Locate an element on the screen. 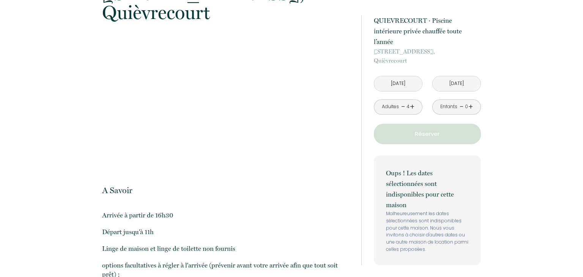 This screenshot has height=277, width=583. p: Linge de maison et linge de toilette non fournis is located at coordinates (227, 249).